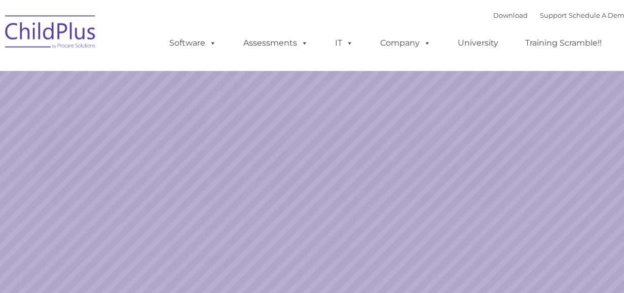 The image size is (624, 293). I want to click on a: IT, so click(344, 43).